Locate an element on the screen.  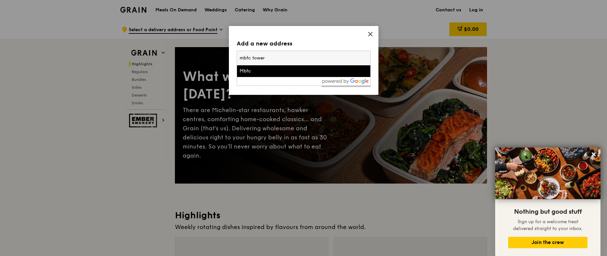
button: Join the crew is located at coordinates (548, 242).